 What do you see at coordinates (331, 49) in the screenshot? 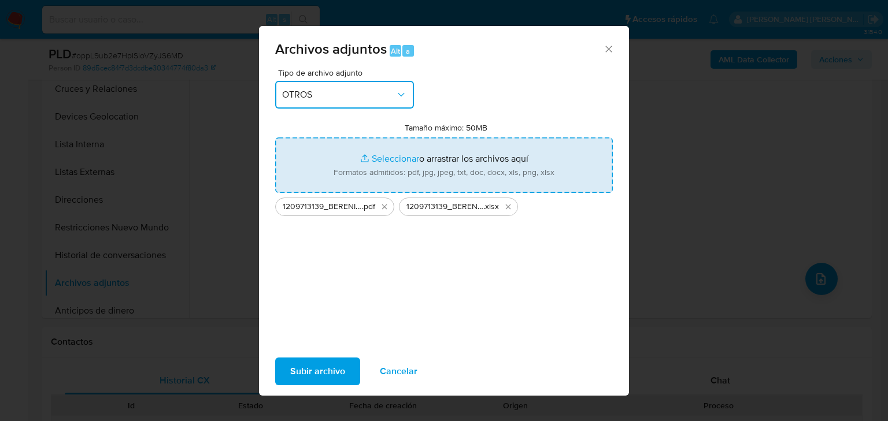
I see `span: Archivos adjuntos` at bounding box center [331, 49].